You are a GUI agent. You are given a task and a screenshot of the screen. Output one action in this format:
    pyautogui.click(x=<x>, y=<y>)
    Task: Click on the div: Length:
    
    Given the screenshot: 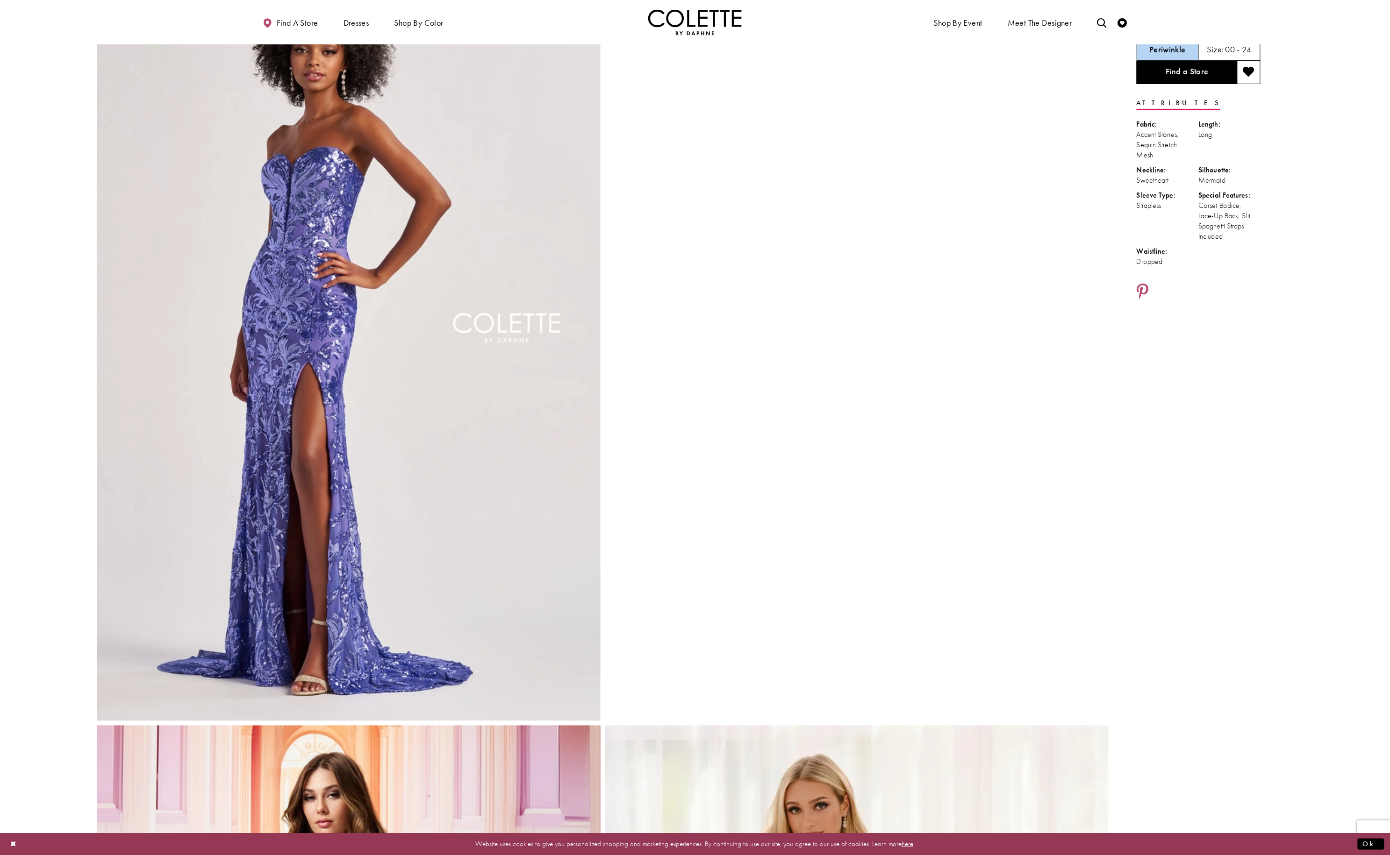 What is the action you would take?
    pyautogui.click(x=1230, y=124)
    